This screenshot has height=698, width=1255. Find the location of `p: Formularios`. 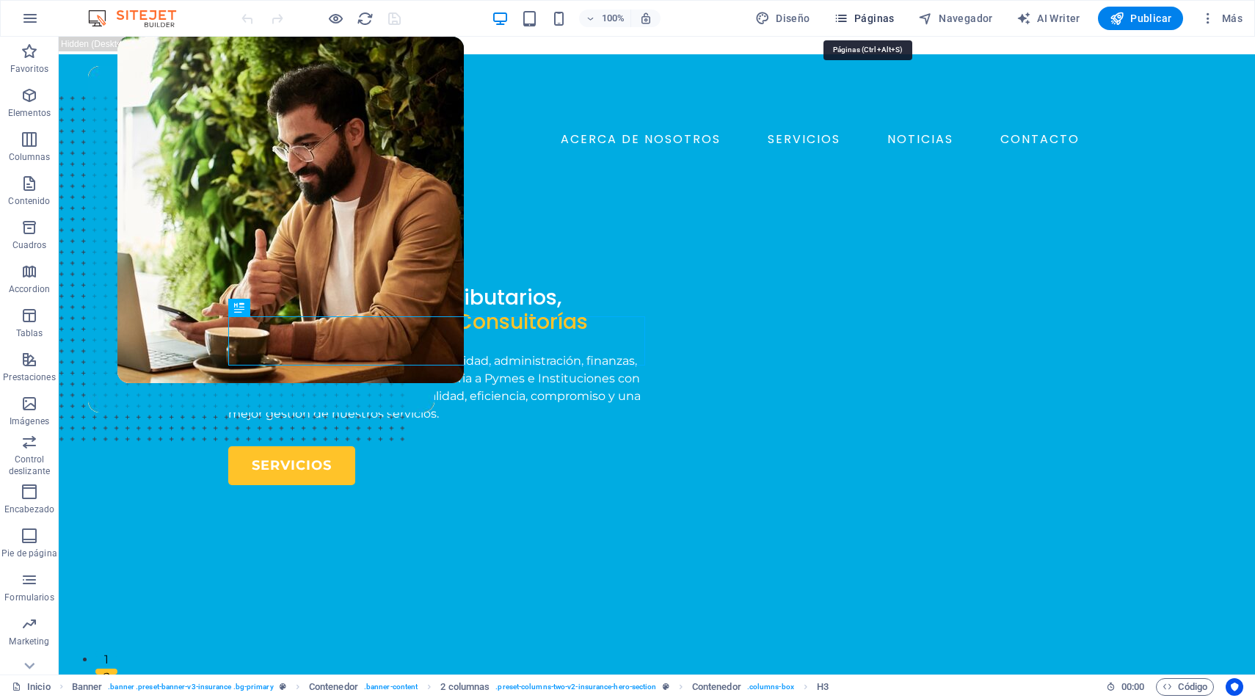

p: Formularios is located at coordinates (29, 597).